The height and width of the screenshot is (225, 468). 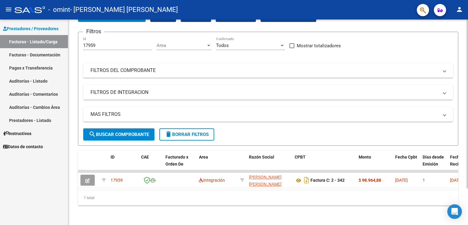 I want to click on span: Borrar Filtros, so click(x=187, y=134).